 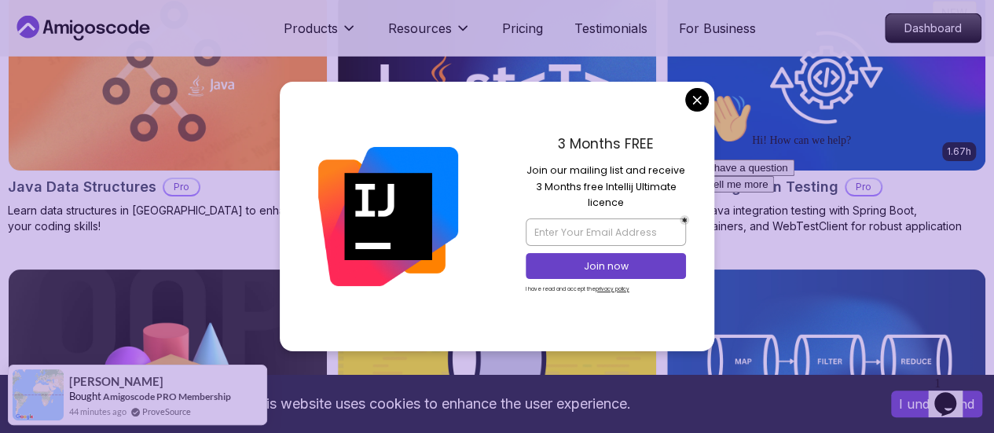 I want to click on a: Dashboard, so click(x=932, y=28).